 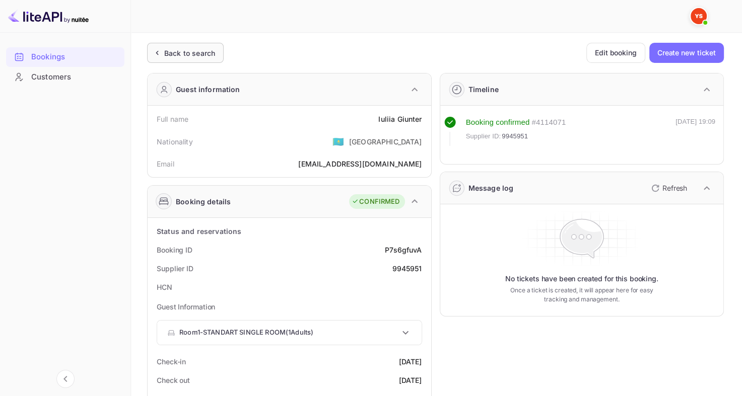 I want to click on img: Yandex Support, so click(x=699, y=16).